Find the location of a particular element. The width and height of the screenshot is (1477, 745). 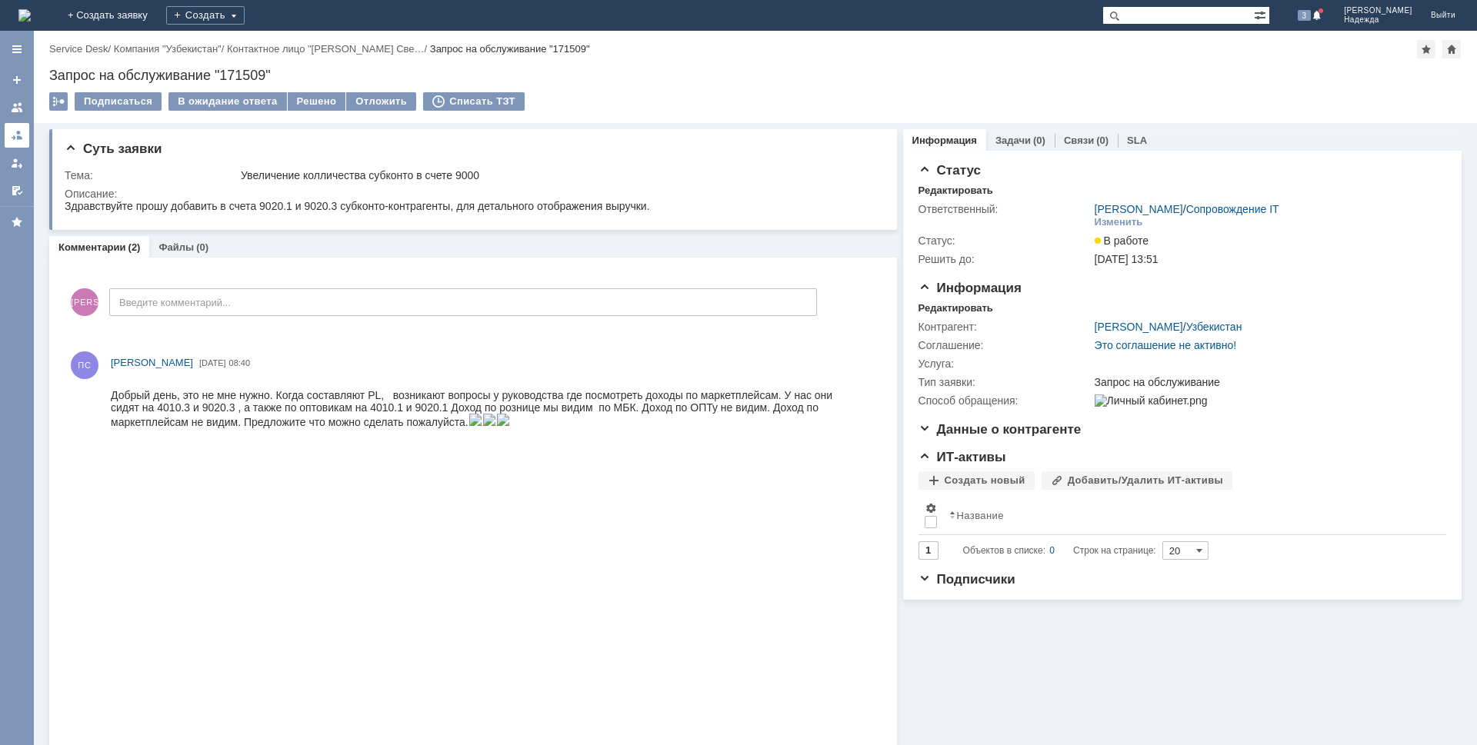

div: Запрос на обслуживание is located at coordinates (1266, 382).